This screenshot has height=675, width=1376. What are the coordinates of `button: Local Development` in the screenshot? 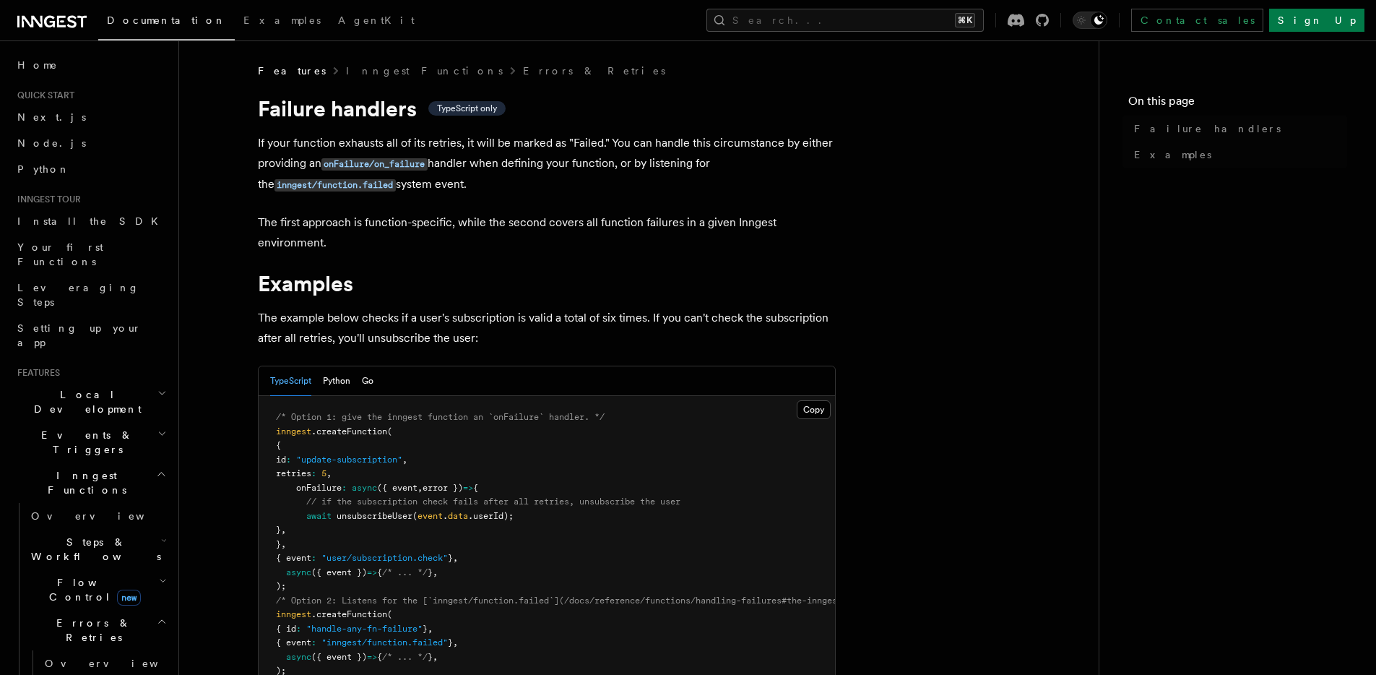 It's located at (90, 402).